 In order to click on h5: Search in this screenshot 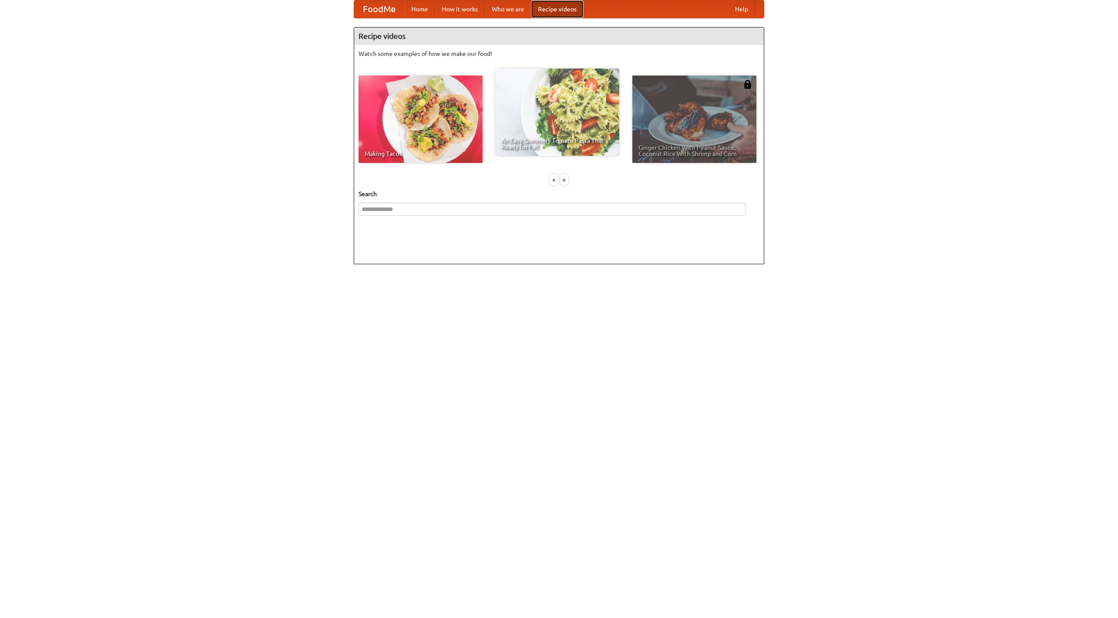, I will do `click(559, 194)`.